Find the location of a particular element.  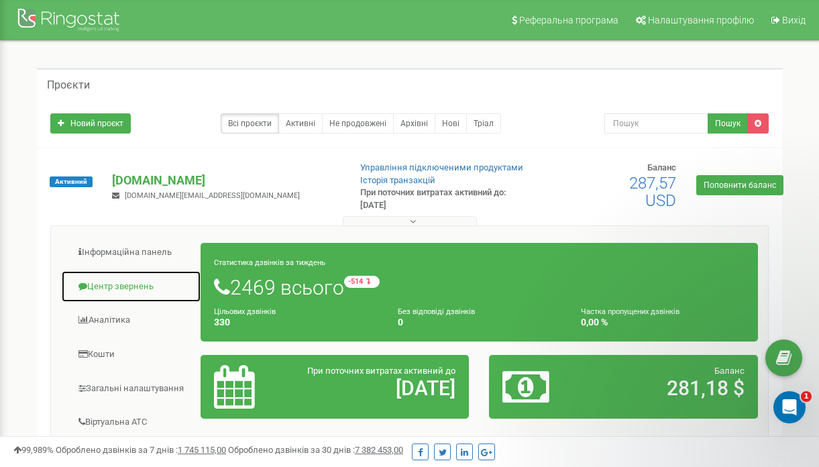

span: 1 is located at coordinates (806, 396).